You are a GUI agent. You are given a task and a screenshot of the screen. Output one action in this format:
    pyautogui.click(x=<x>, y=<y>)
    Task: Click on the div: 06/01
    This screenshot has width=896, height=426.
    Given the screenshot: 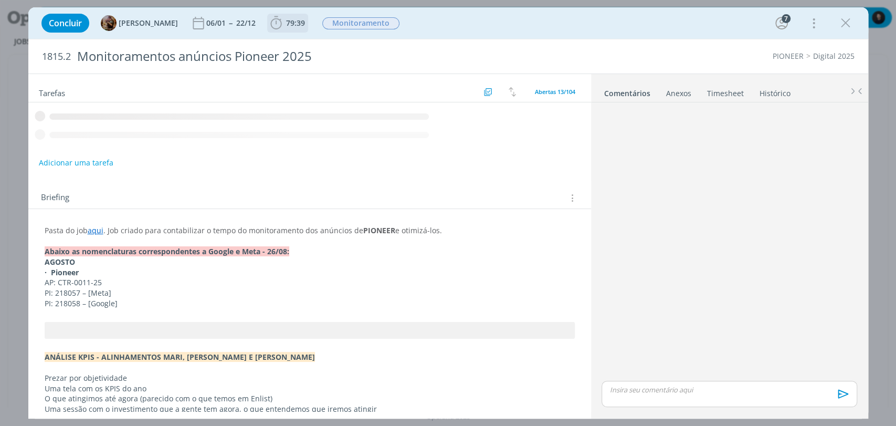 What is the action you would take?
    pyautogui.click(x=217, y=23)
    